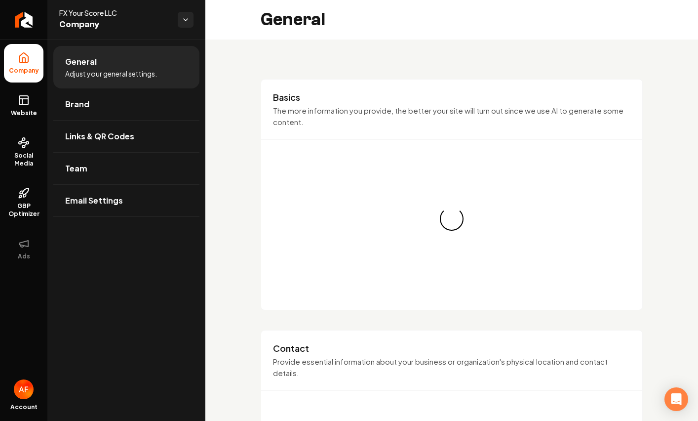  Describe the element at coordinates (452, 97) in the screenshot. I see `h3: Basics` at that location.